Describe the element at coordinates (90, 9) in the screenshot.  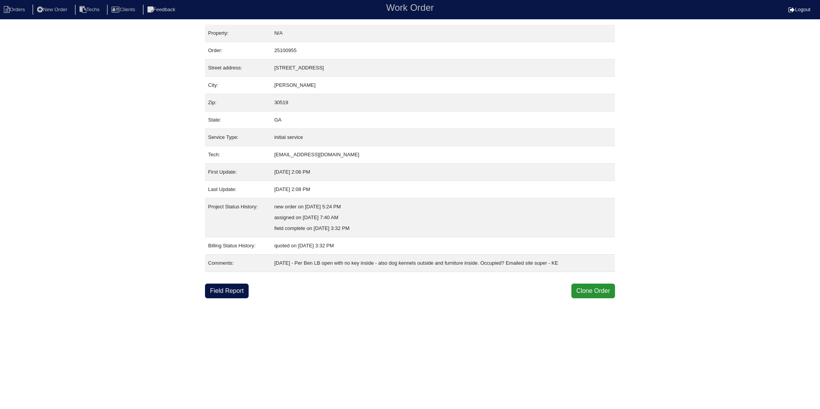
I see `a: Techs` at that location.